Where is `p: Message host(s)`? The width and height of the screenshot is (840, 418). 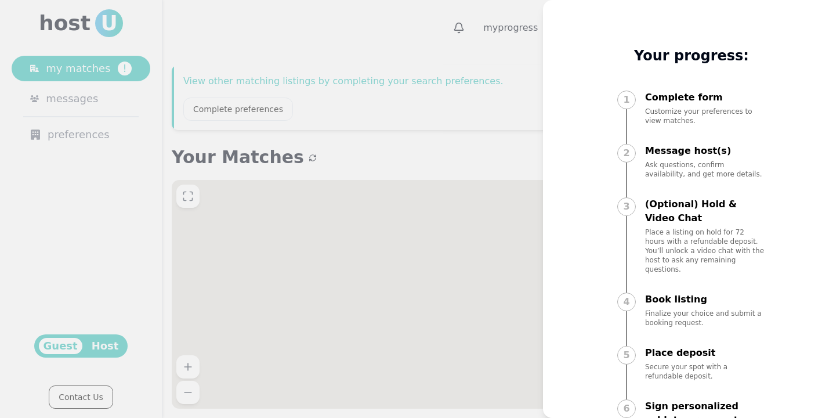
p: Message host(s) is located at coordinates (705, 151).